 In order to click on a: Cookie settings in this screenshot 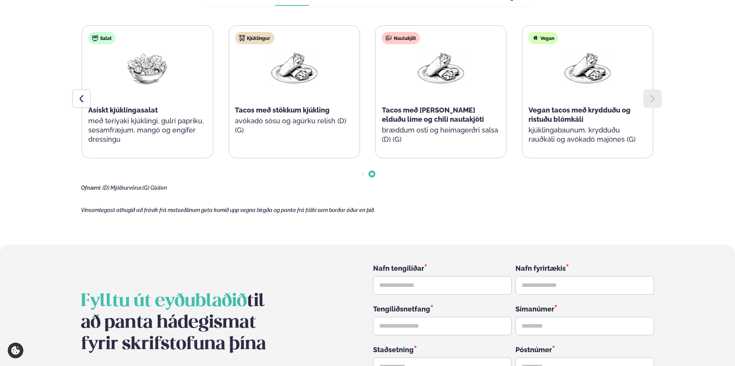, I will do `click(15, 350)`.